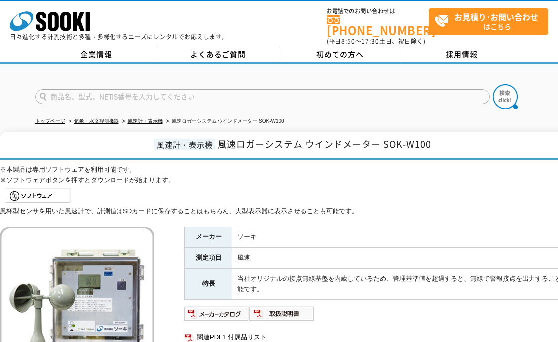 The height and width of the screenshot is (342, 558). I want to click on th: 特長, so click(209, 284).